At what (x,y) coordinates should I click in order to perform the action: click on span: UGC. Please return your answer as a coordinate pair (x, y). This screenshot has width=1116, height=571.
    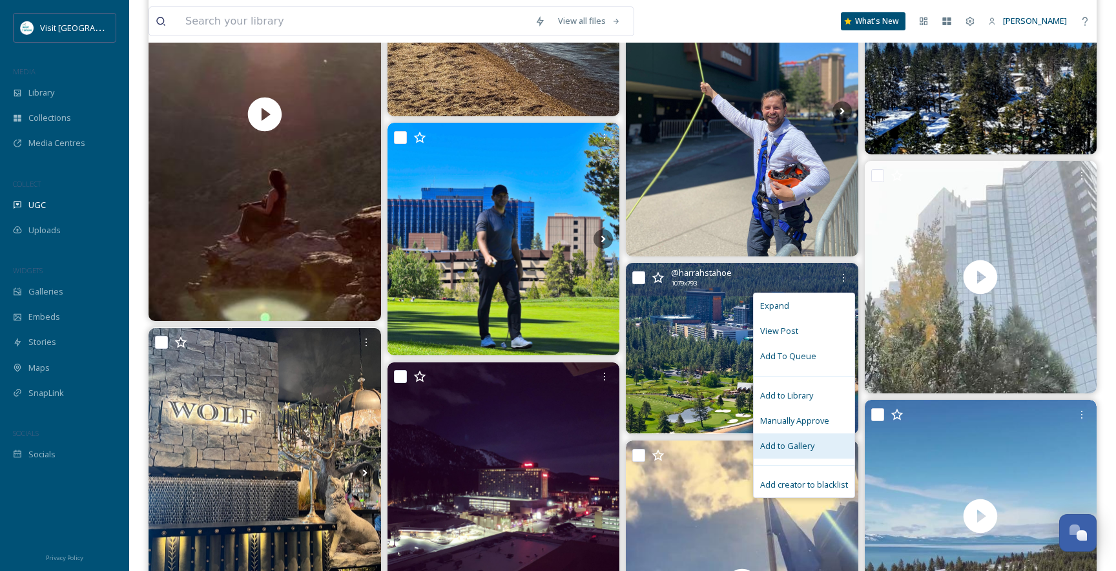
    Looking at the image, I should click on (37, 205).